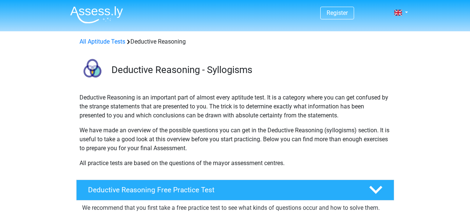 This screenshot has height=218, width=470. What do you see at coordinates (235, 42) in the screenshot?
I see `div: Deductive Reasoning` at bounding box center [235, 42].